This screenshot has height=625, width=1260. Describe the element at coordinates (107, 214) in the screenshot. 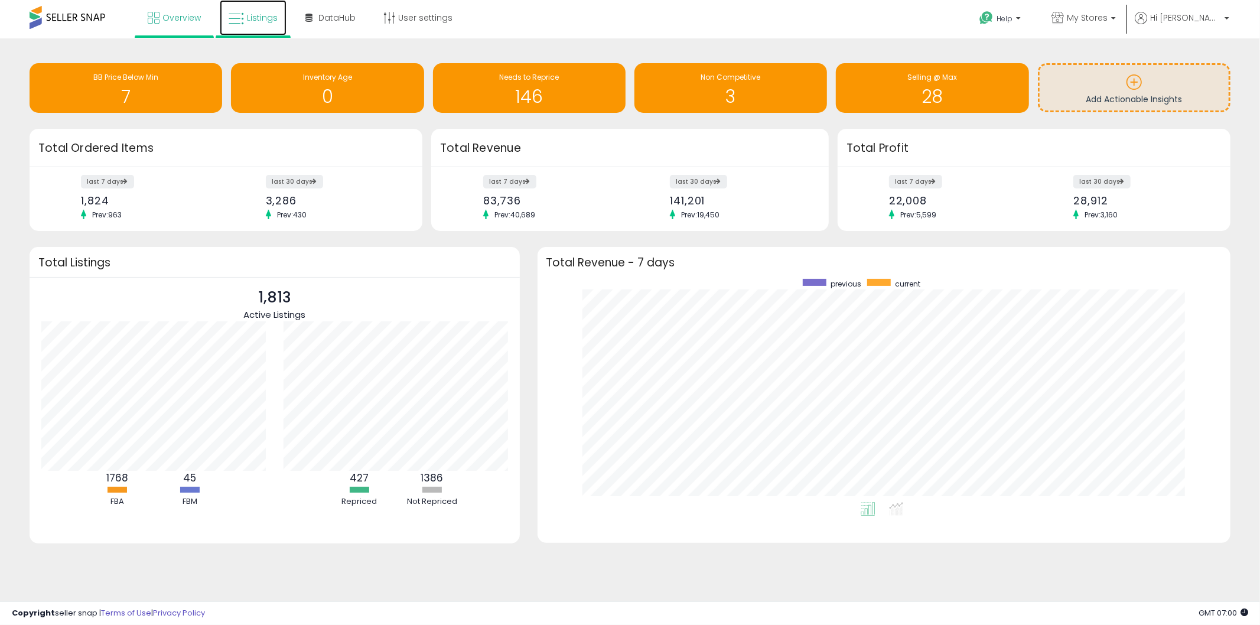

I see `span: Prev: 963` at that location.